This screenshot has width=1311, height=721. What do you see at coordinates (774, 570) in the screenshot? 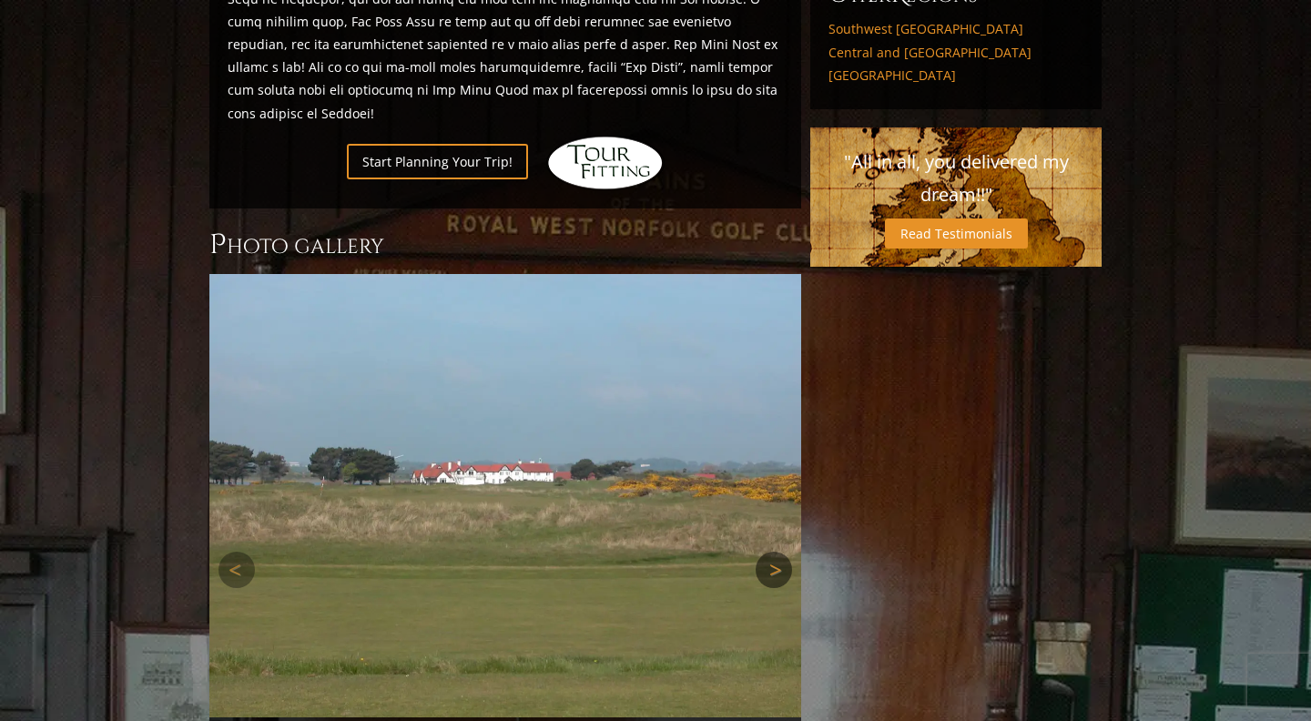
I see `a: Next` at bounding box center [774, 570].